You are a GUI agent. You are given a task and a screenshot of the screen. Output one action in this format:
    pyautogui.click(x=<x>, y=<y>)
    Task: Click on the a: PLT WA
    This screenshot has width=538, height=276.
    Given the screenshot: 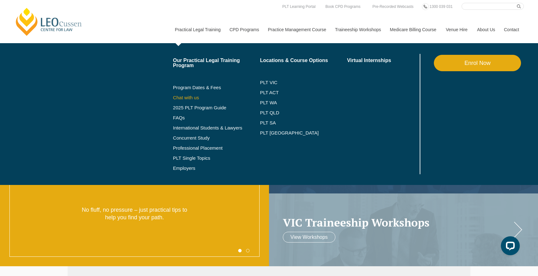 What is the action you would take?
    pyautogui.click(x=296, y=103)
    